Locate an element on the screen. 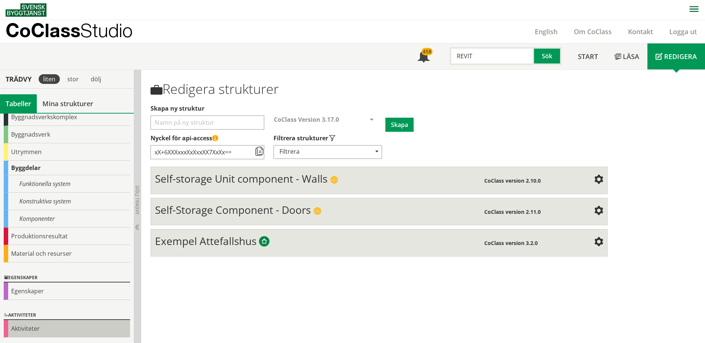 The image size is (705, 343). a: Logga ut is located at coordinates (683, 32).